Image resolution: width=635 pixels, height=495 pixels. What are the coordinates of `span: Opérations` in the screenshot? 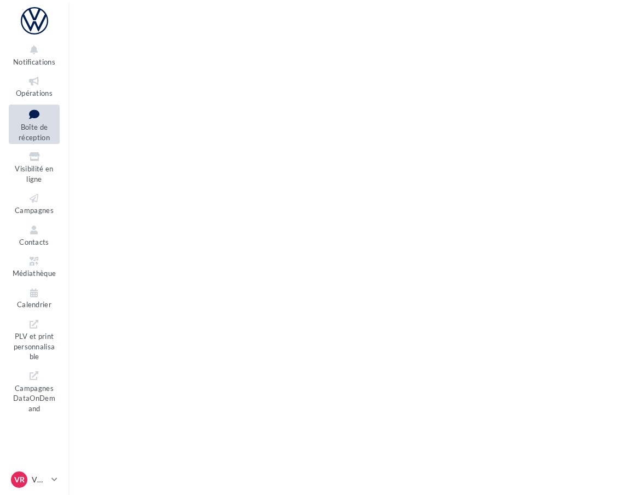 It's located at (34, 93).